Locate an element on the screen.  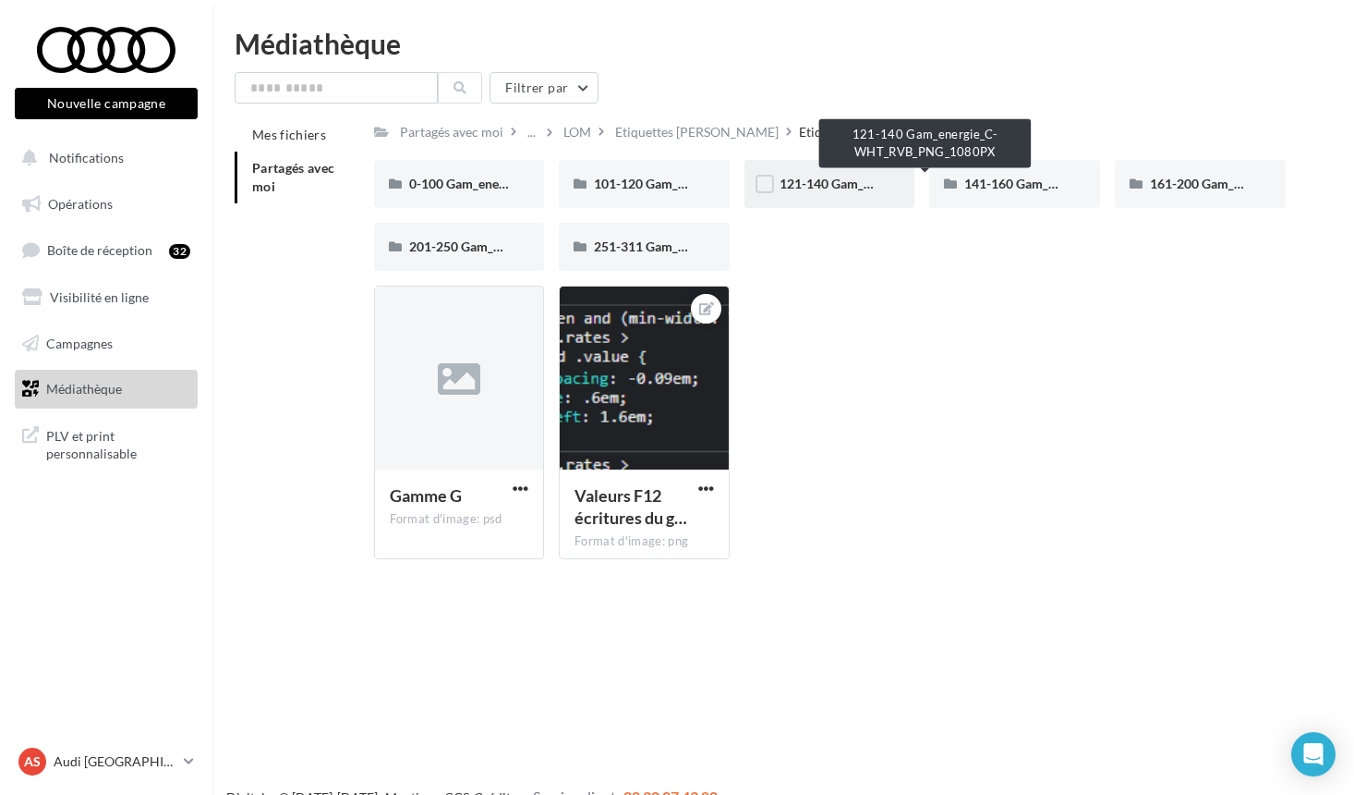
div: 32 is located at coordinates (179, 251).